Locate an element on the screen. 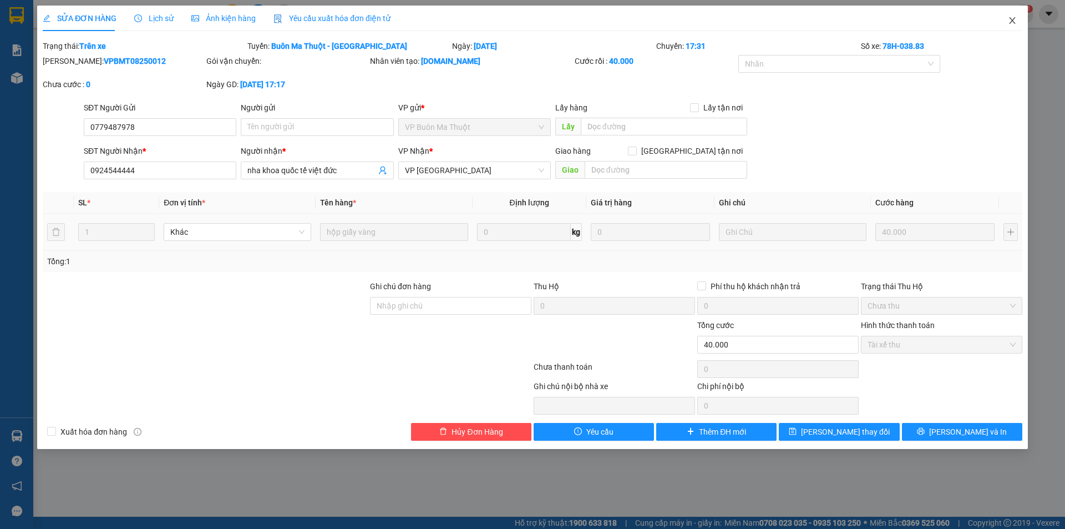 This screenshot has height=529, width=1065. span: Khác is located at coordinates (238, 232).